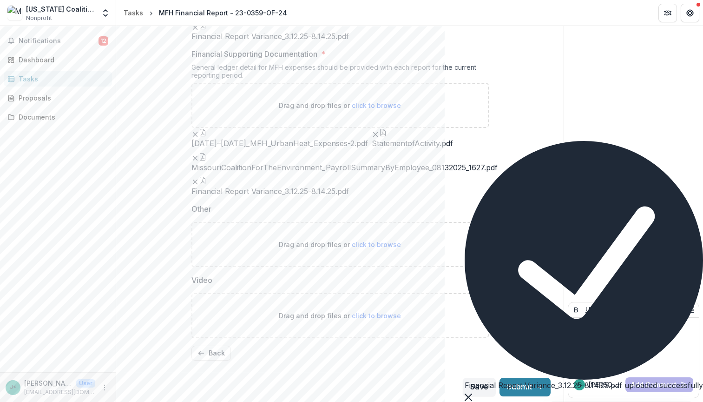 The image size is (703, 402). What do you see at coordinates (59, 41) in the screenshot?
I see `span: Notifications` at bounding box center [59, 41].